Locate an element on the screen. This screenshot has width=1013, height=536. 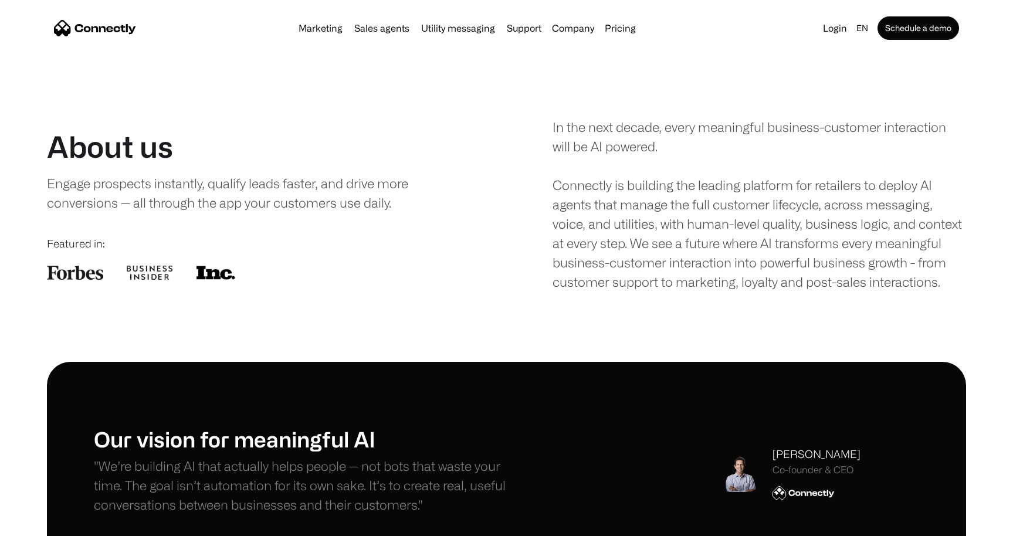
a: Pricing is located at coordinates (620, 28).